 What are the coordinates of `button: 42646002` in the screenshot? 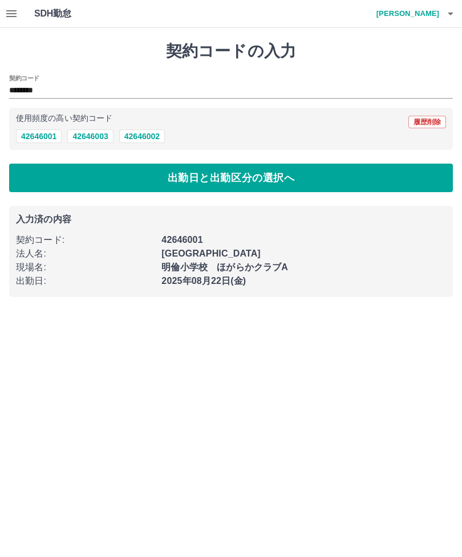 It's located at (142, 136).